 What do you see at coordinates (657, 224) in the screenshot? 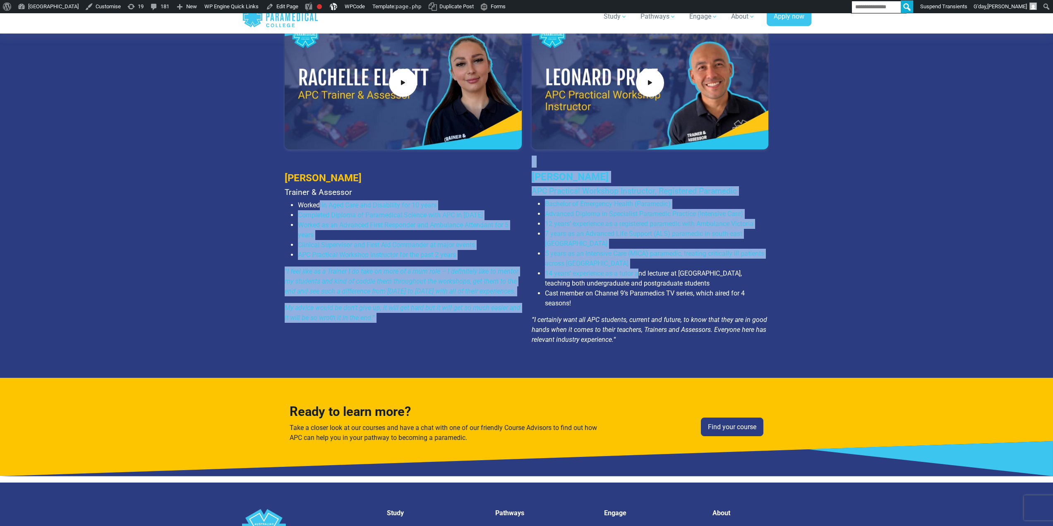
I see `li: 12 years’ experience as a registered paramedic with Ambulance Victoria` at bounding box center [657, 224].